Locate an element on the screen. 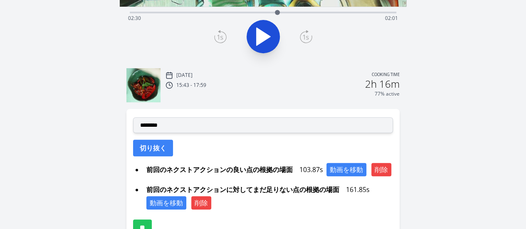  span: 02:01 is located at coordinates (391, 18).